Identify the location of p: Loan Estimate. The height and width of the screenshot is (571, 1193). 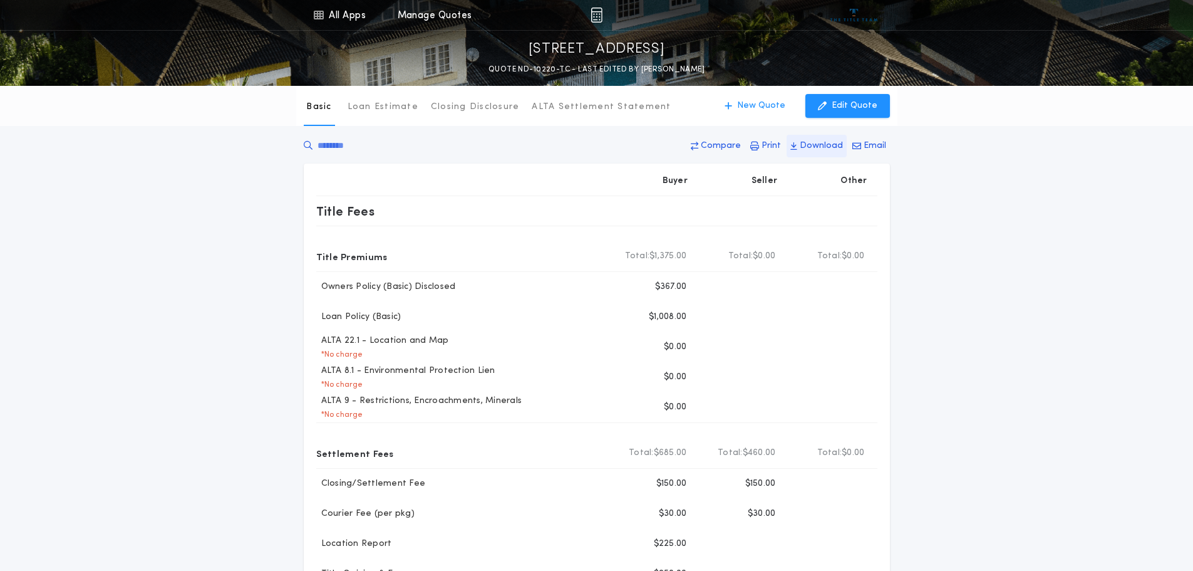
(383, 107).